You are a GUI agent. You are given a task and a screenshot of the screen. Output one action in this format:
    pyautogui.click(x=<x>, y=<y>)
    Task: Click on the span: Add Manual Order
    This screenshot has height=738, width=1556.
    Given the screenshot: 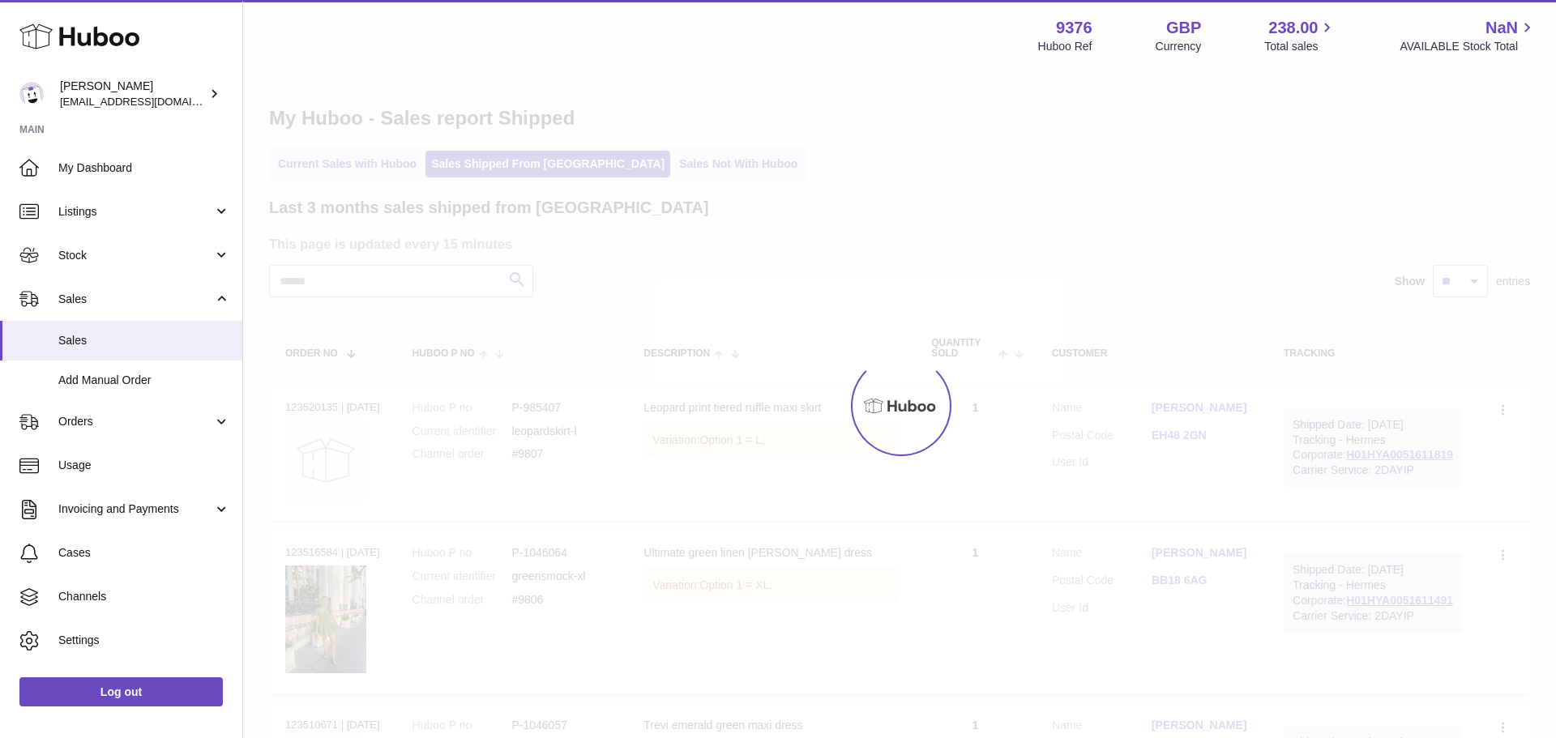 What is the action you would take?
    pyautogui.click(x=144, y=380)
    